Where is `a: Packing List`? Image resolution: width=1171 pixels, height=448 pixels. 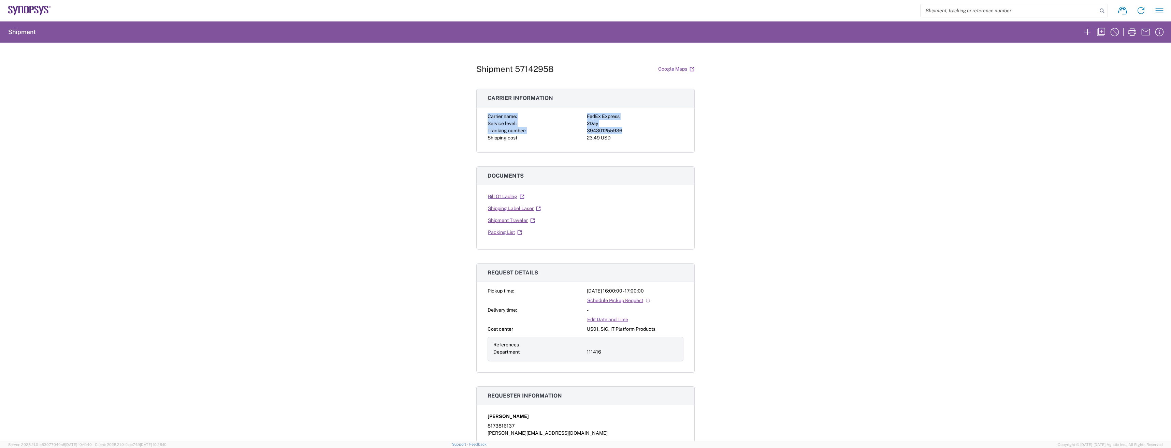
a: Packing List is located at coordinates (505, 232).